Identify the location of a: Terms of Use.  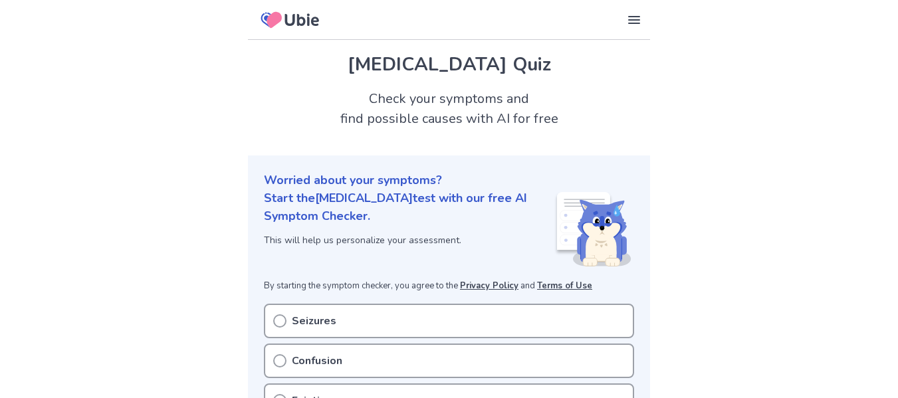
(564, 286).